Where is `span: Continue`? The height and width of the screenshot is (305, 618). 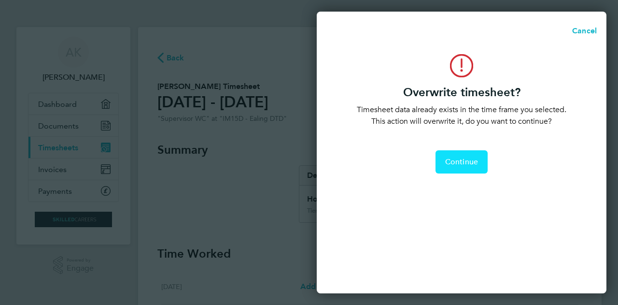
span: Continue is located at coordinates (461, 162).